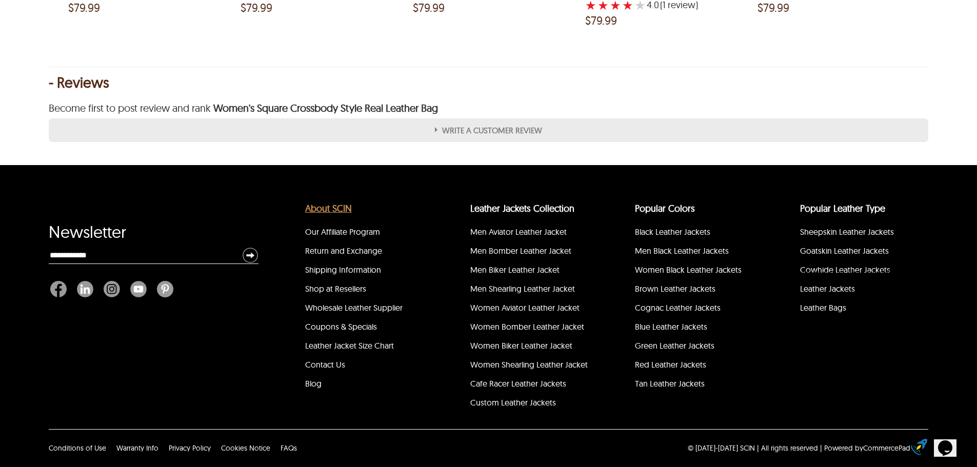  I want to click on a: Return and Exchange, so click(344, 251).